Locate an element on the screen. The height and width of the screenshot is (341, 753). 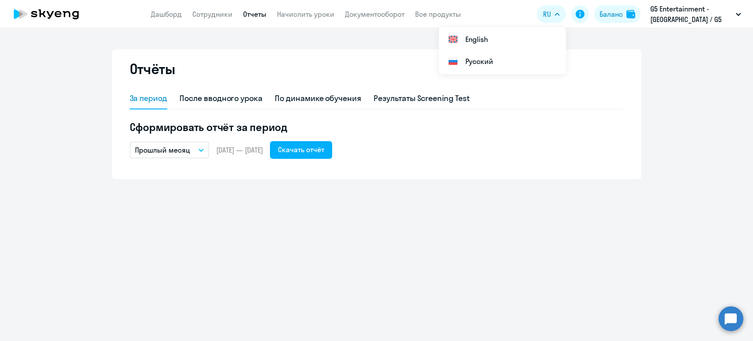
a: Балансbalance is located at coordinates (617, 14).